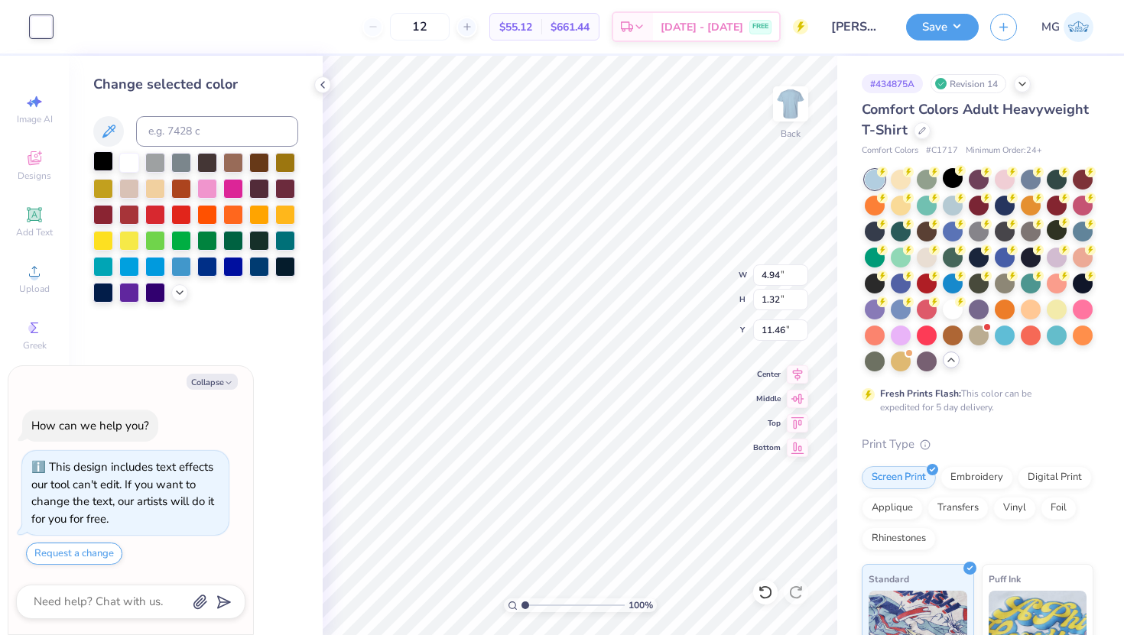 This screenshot has height=635, width=1124. Describe the element at coordinates (217, 132) in the screenshot. I see `input: e.g. 7428 c` at that location.